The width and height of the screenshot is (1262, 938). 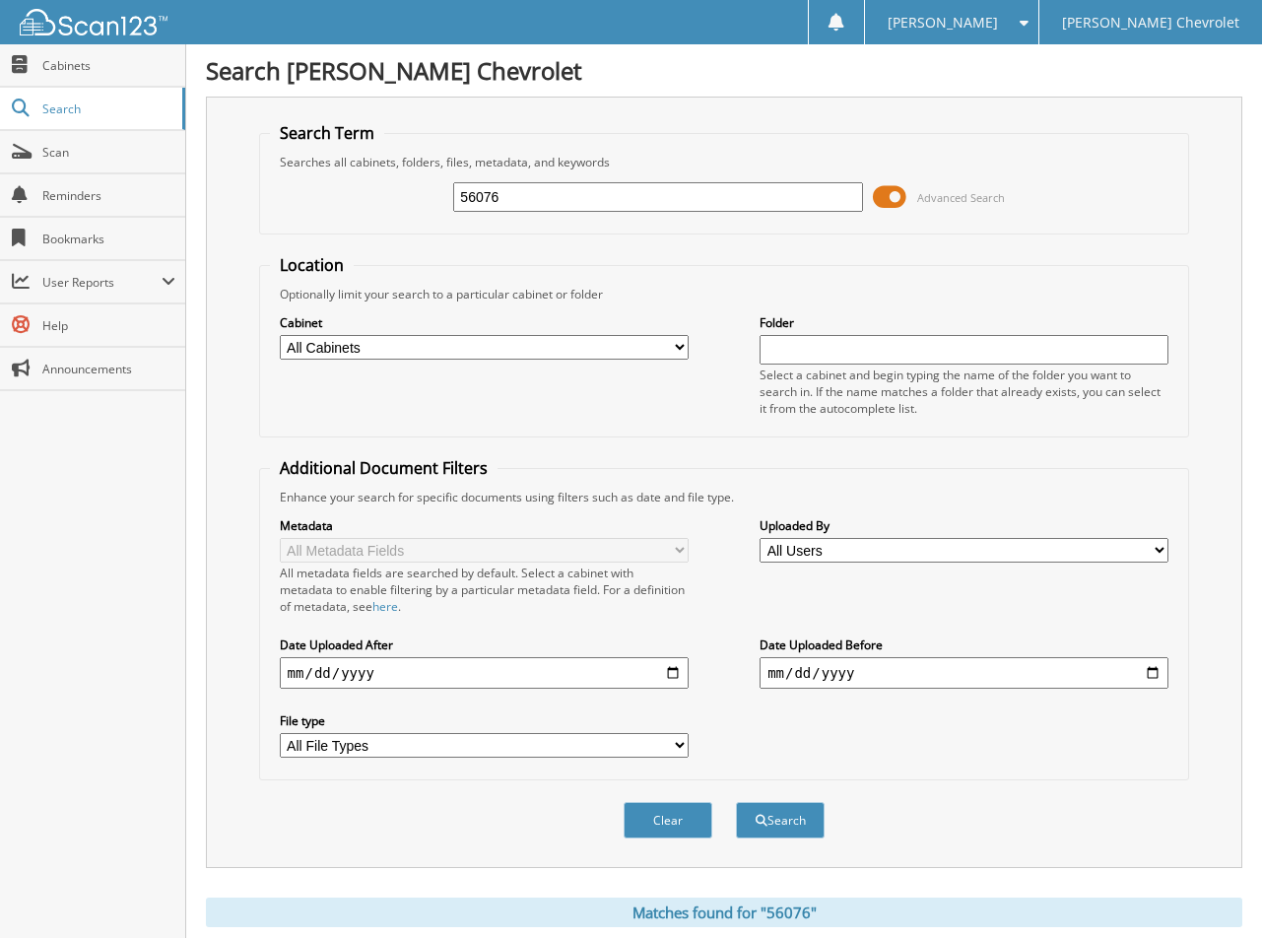 I want to click on a: here, so click(x=385, y=606).